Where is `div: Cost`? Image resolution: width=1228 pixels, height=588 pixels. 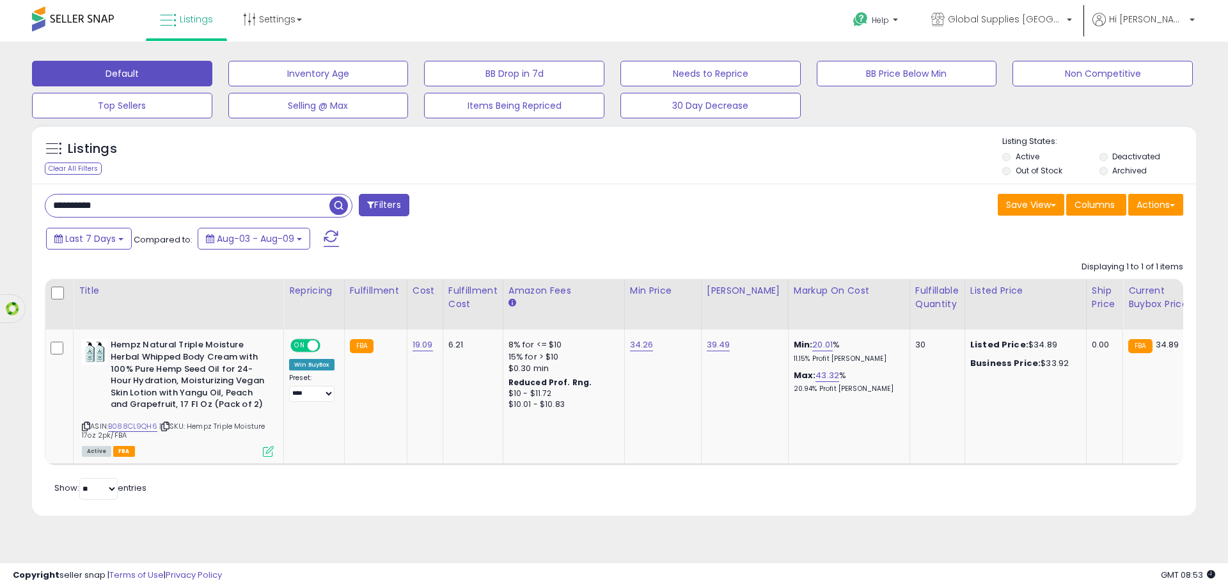
div: Cost is located at coordinates (425, 290).